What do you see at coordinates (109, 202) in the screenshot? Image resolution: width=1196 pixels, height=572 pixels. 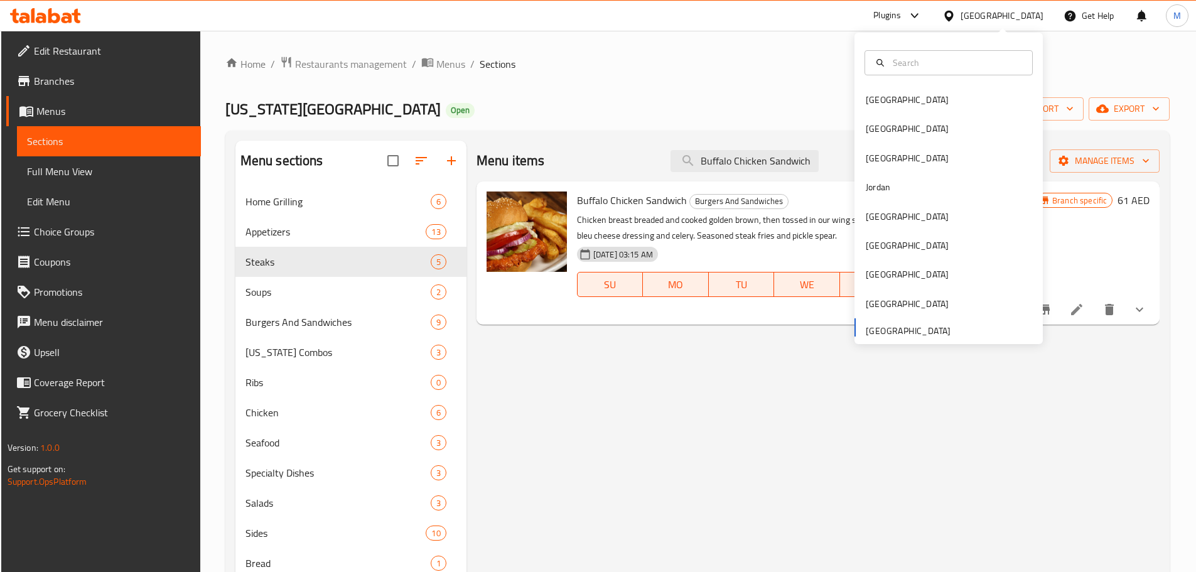 I see `span: Edit Menu` at bounding box center [109, 202].